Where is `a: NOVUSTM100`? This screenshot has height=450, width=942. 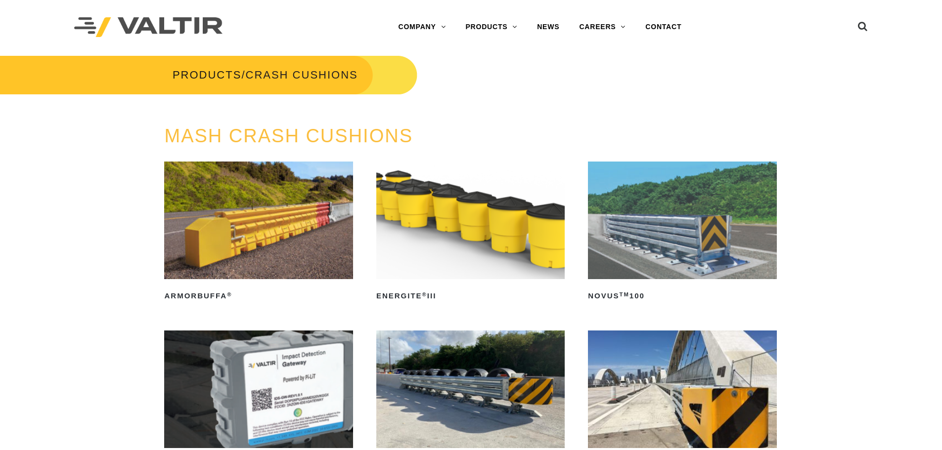
a: NOVUSTM100 is located at coordinates (682, 233).